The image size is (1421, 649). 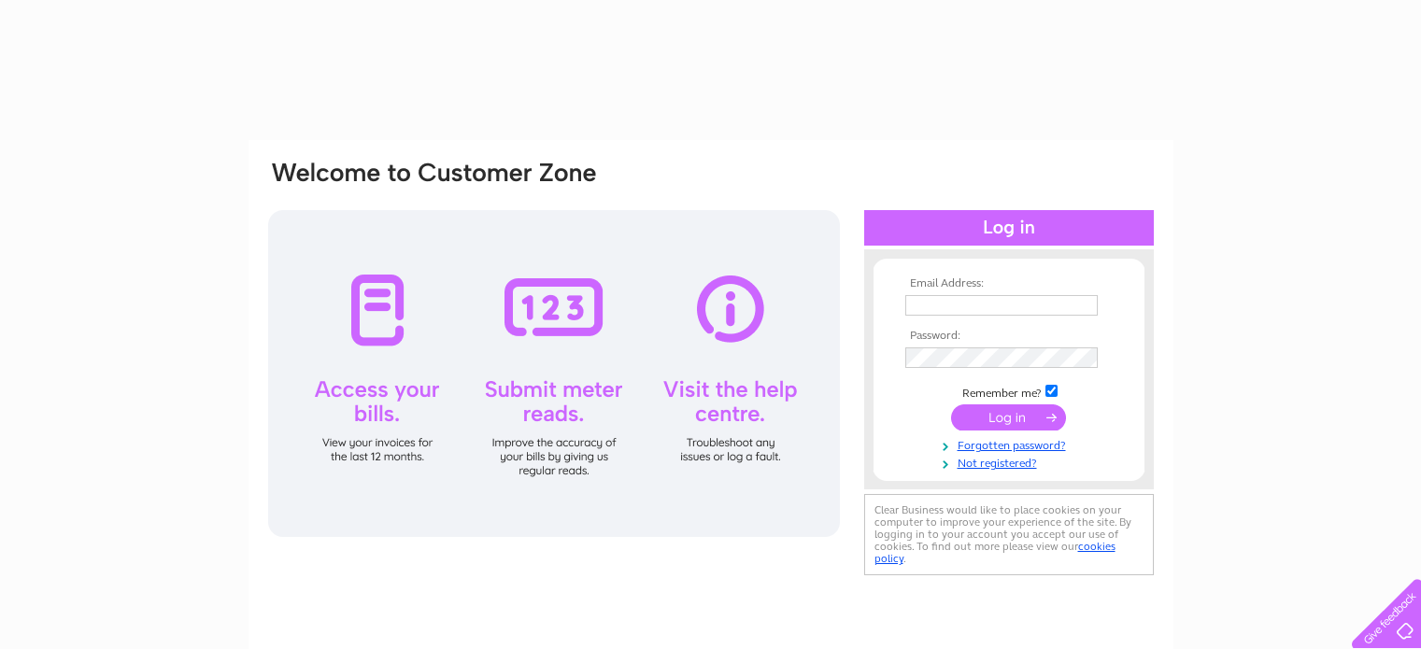 I want to click on div: Clear Business would like to place cookies on your computer to improve your experience of the sit..., so click(x=1009, y=534).